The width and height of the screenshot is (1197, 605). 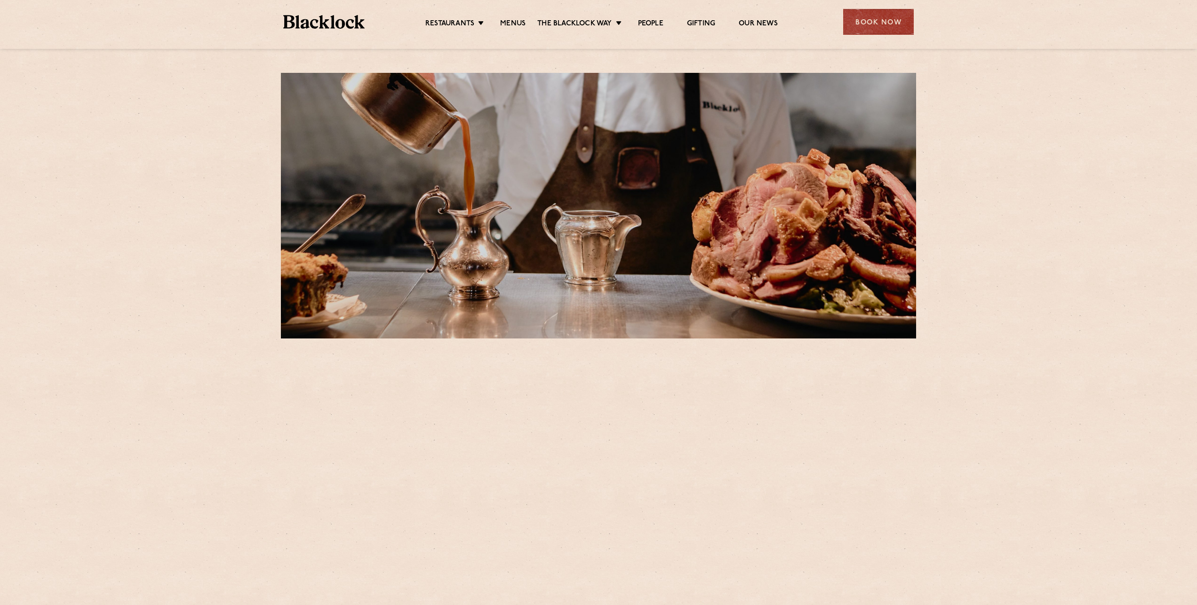 What do you see at coordinates (450, 24) in the screenshot?
I see `a: Restaurants` at bounding box center [450, 24].